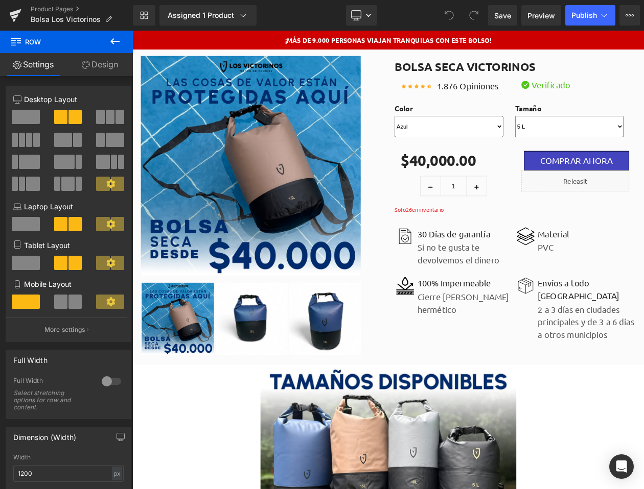 This screenshot has width=644, height=489. Describe the element at coordinates (65, 330) in the screenshot. I see `p: More settings` at that location.